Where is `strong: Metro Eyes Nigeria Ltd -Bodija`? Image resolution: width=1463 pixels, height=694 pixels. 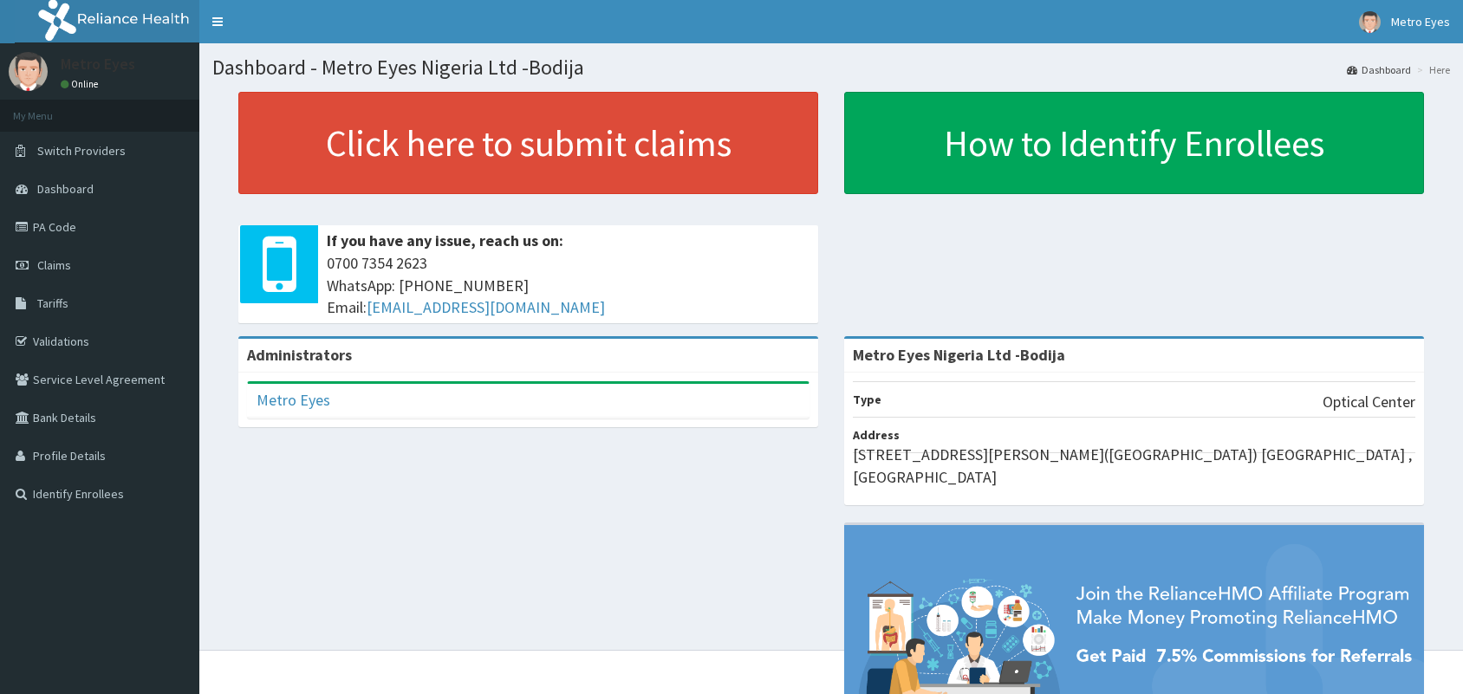 strong: Metro Eyes Nigeria Ltd -Bodija is located at coordinates (959, 355).